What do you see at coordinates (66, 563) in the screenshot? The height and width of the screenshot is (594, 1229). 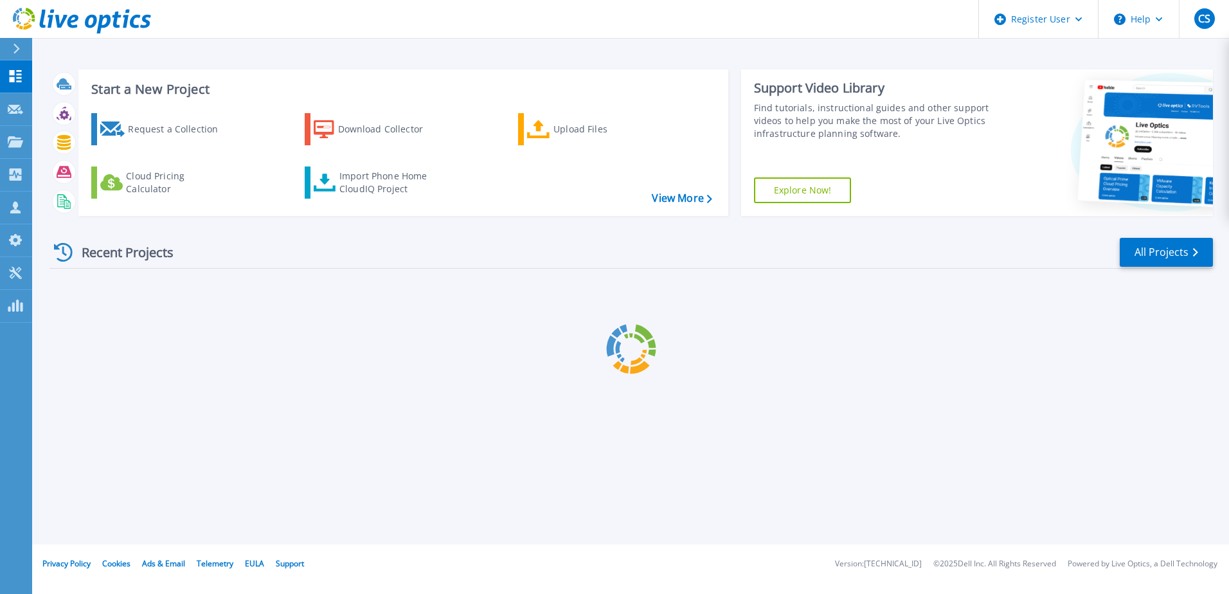 I see `a: Privacy Policy` at bounding box center [66, 563].